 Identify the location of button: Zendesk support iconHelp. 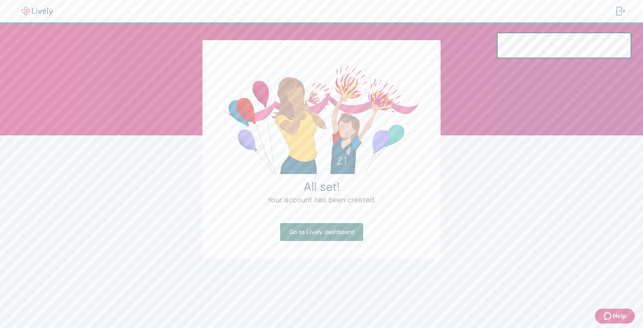
(615, 316).